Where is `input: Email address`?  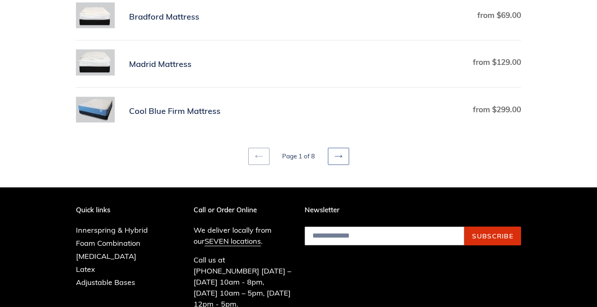
input: Email address is located at coordinates (384, 236).